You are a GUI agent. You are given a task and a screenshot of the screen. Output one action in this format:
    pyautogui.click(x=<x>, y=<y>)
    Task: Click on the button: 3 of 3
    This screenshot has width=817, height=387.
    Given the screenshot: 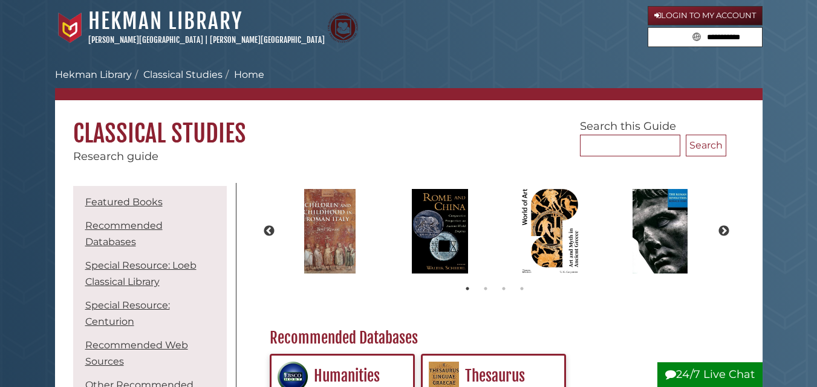 What is the action you would take?
    pyautogui.click(x=504, y=289)
    